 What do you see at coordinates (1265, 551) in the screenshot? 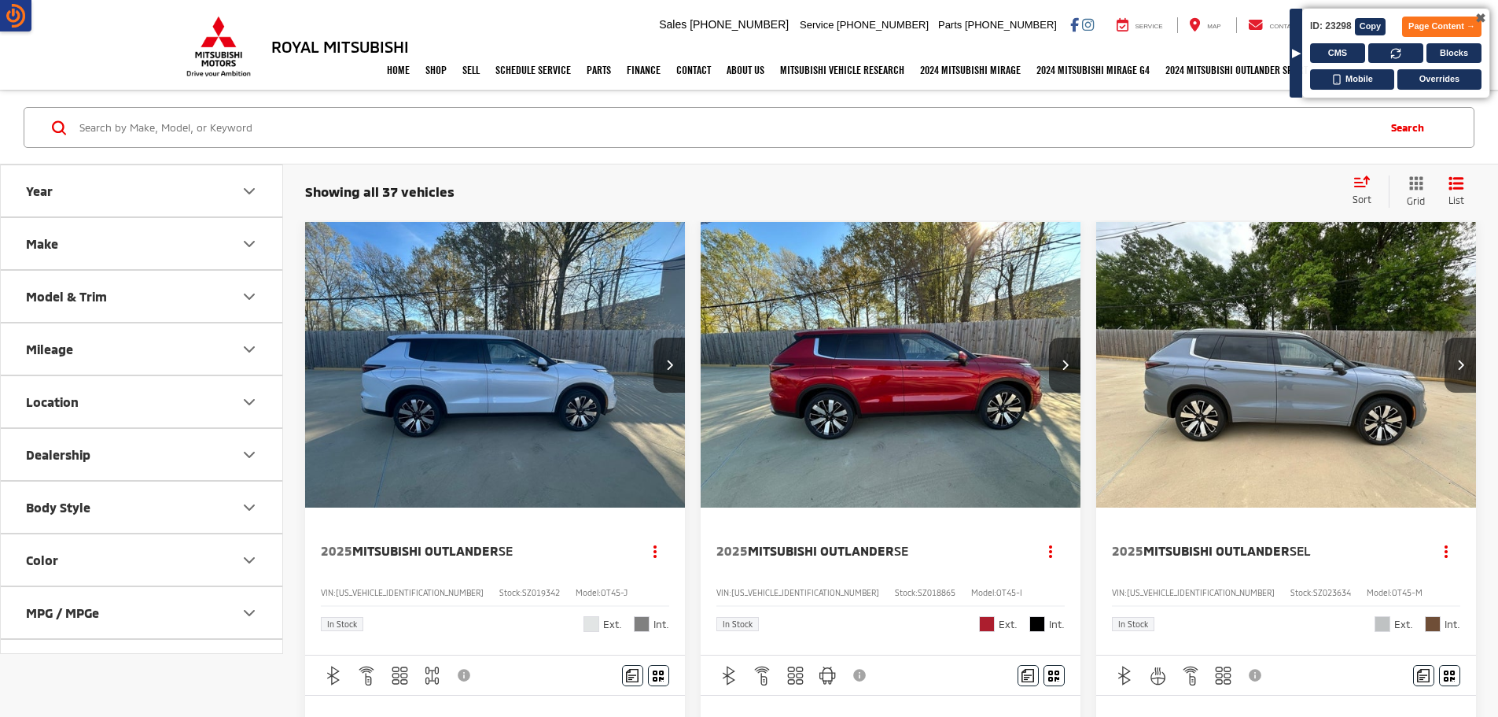
I see `a: 2025Mitsubishi OutlanderSEL` at bounding box center [1265, 551].